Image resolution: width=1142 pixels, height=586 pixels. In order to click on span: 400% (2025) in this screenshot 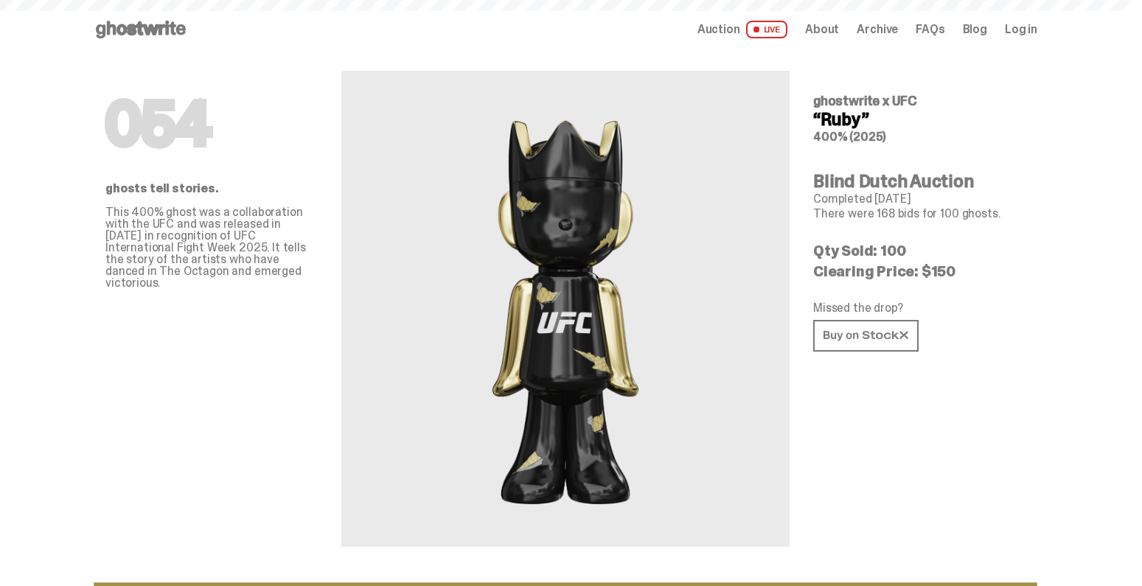, I will do `click(849, 136)`.